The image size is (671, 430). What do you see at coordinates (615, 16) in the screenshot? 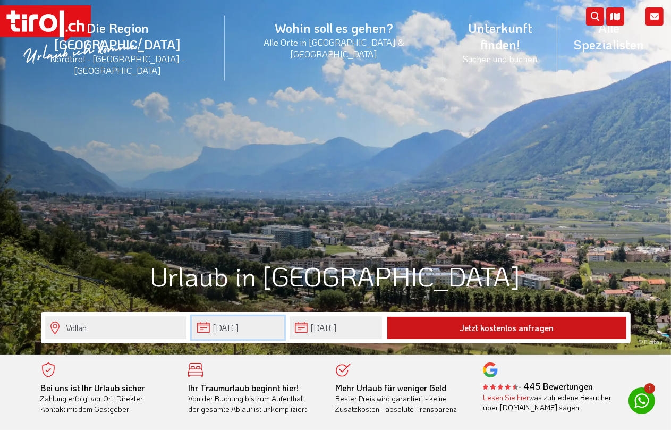
I see `i: Karte öffnen` at bounding box center [615, 16].